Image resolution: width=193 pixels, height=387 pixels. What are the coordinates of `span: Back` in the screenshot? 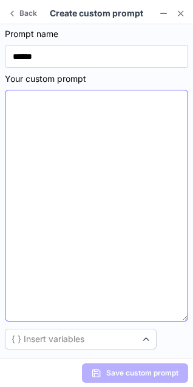 It's located at (28, 13).